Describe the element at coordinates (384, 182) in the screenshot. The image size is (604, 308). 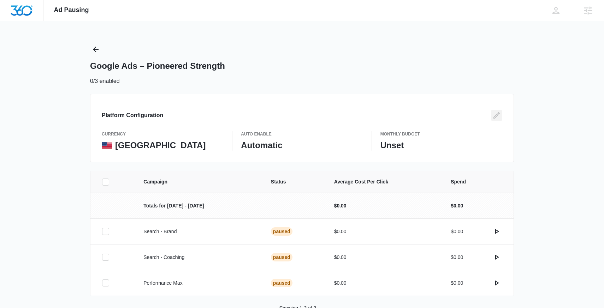
I see `span: Average Cost Per Click` at that location.